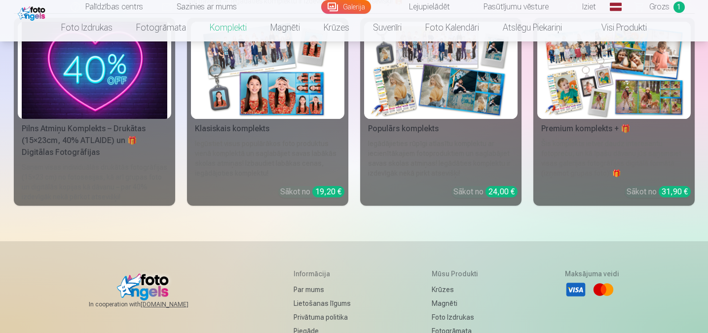 This screenshot has height=333, width=708. What do you see at coordinates (674, 191) in the screenshot?
I see `div: 31,90 €` at bounding box center [674, 191].